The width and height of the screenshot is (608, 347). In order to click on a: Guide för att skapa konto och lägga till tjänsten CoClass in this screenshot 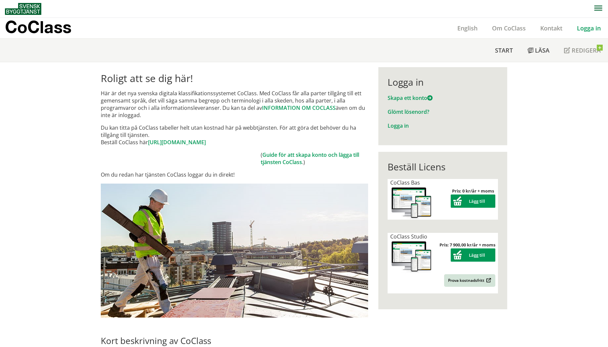, I will do `click(310, 158)`.